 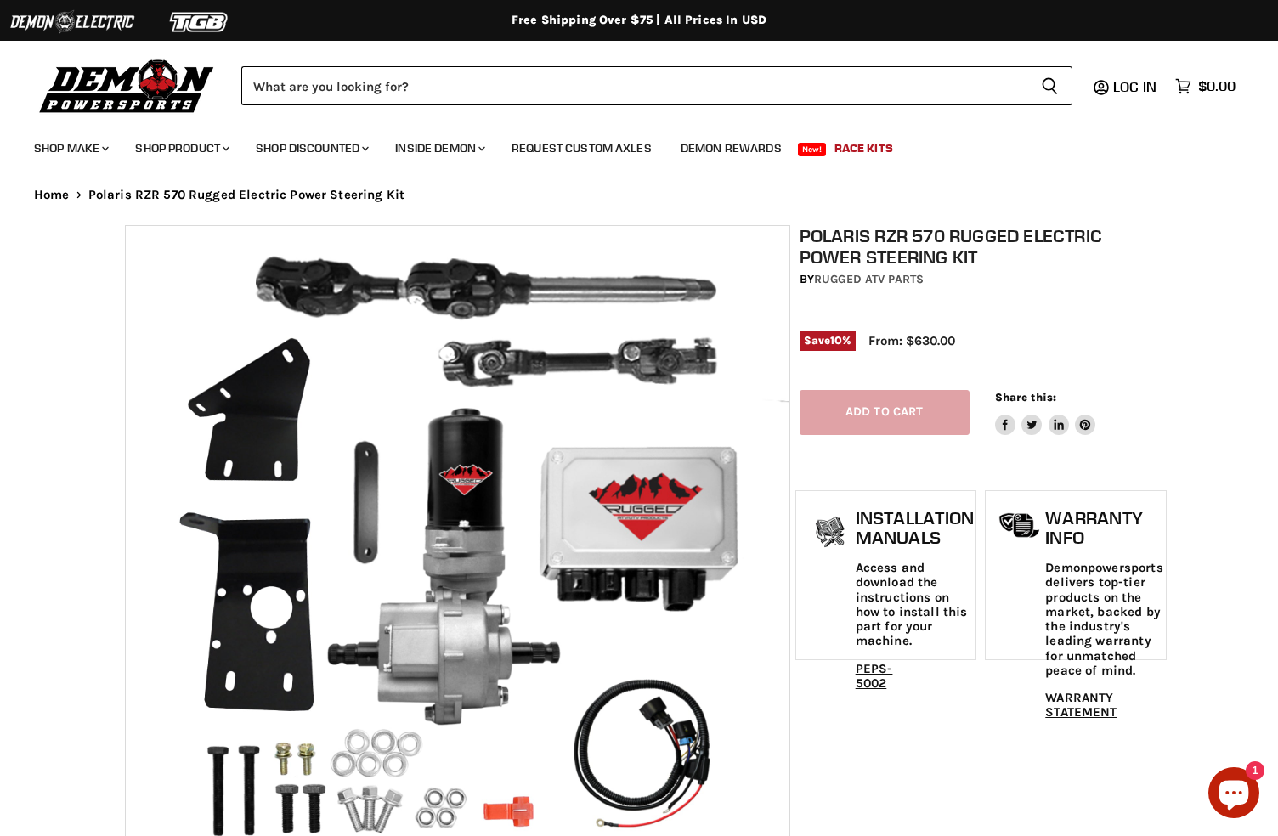 What do you see at coordinates (70, 148) in the screenshot?
I see `a: Shop Make` at bounding box center [70, 148].